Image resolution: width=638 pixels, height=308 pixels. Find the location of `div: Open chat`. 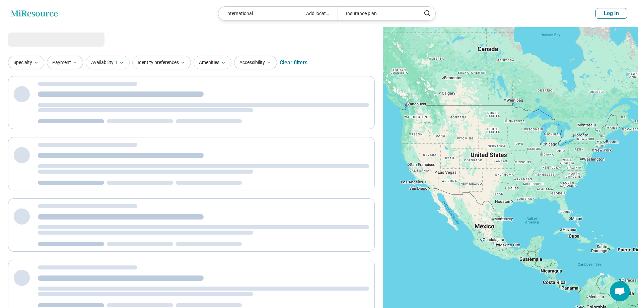

div: Open chat is located at coordinates (620, 291).